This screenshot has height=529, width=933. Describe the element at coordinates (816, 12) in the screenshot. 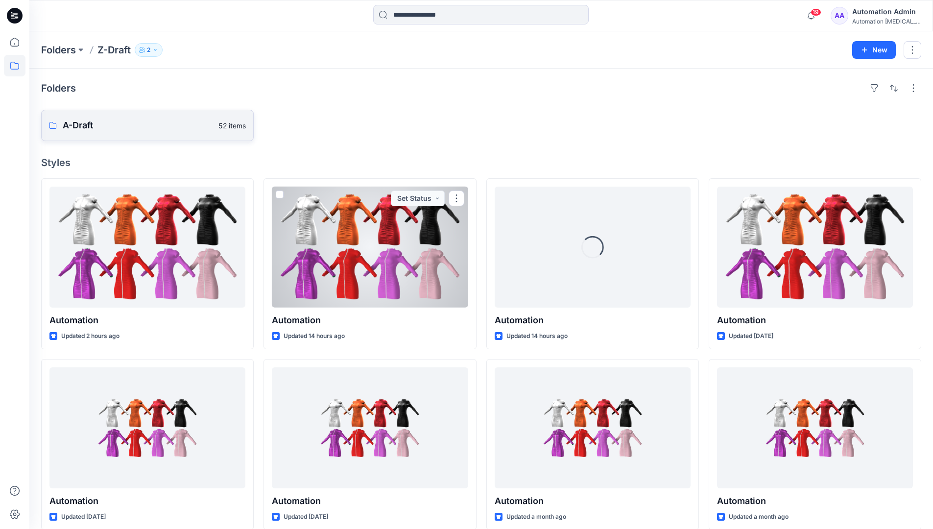

I see `span: 19` at that location.